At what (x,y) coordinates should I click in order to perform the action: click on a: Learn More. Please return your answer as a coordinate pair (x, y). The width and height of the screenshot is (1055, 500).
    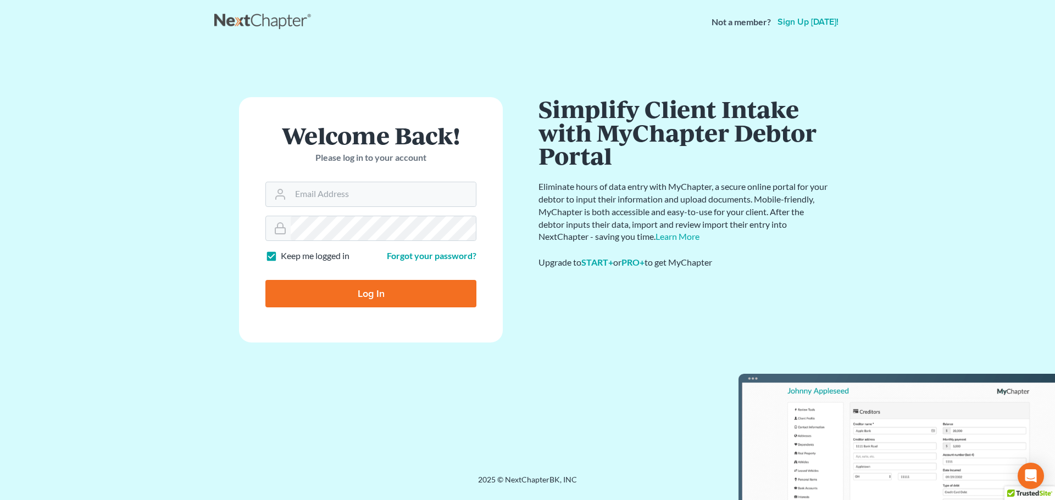
    Looking at the image, I should click on (677, 236).